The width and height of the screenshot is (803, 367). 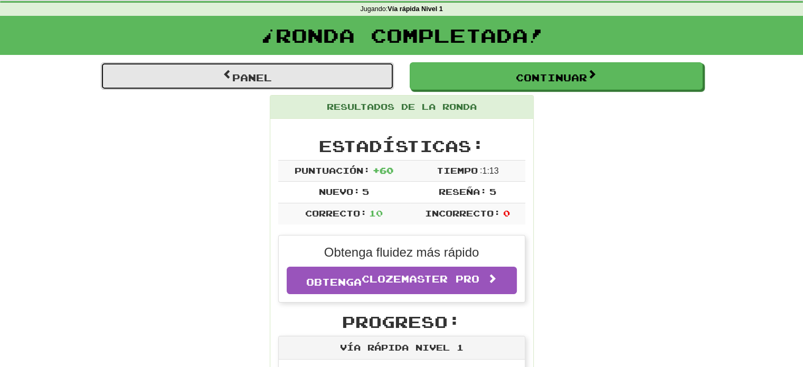 What do you see at coordinates (247, 76) in the screenshot?
I see `a: Panel` at bounding box center [247, 76].